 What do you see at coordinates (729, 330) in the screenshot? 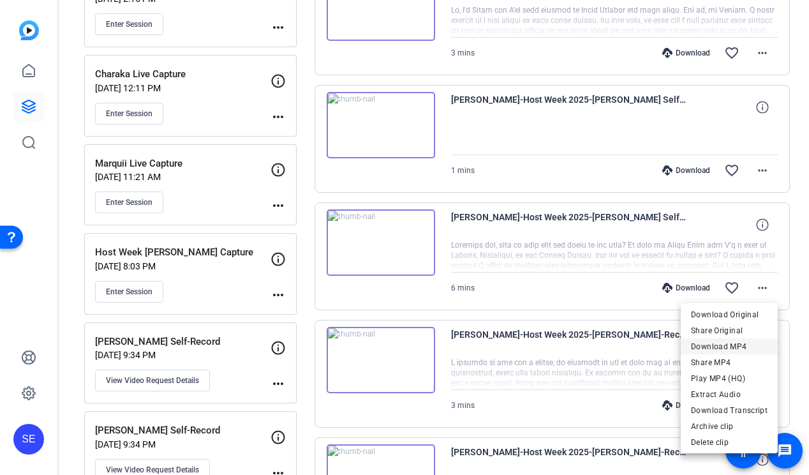
I see `span: Share Original` at bounding box center [729, 330].